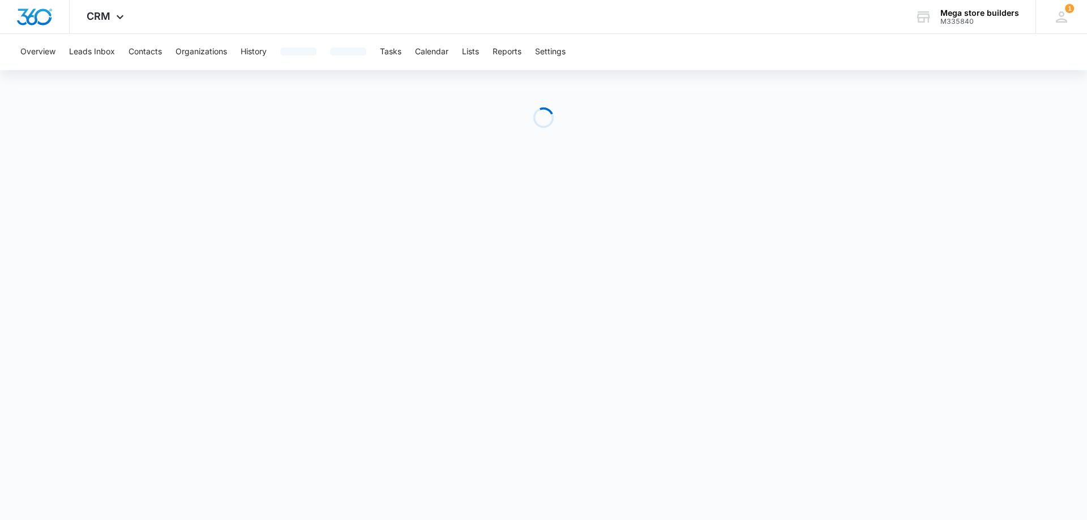 The height and width of the screenshot is (520, 1087). Describe the element at coordinates (979, 13) in the screenshot. I see `div: account name` at that location.